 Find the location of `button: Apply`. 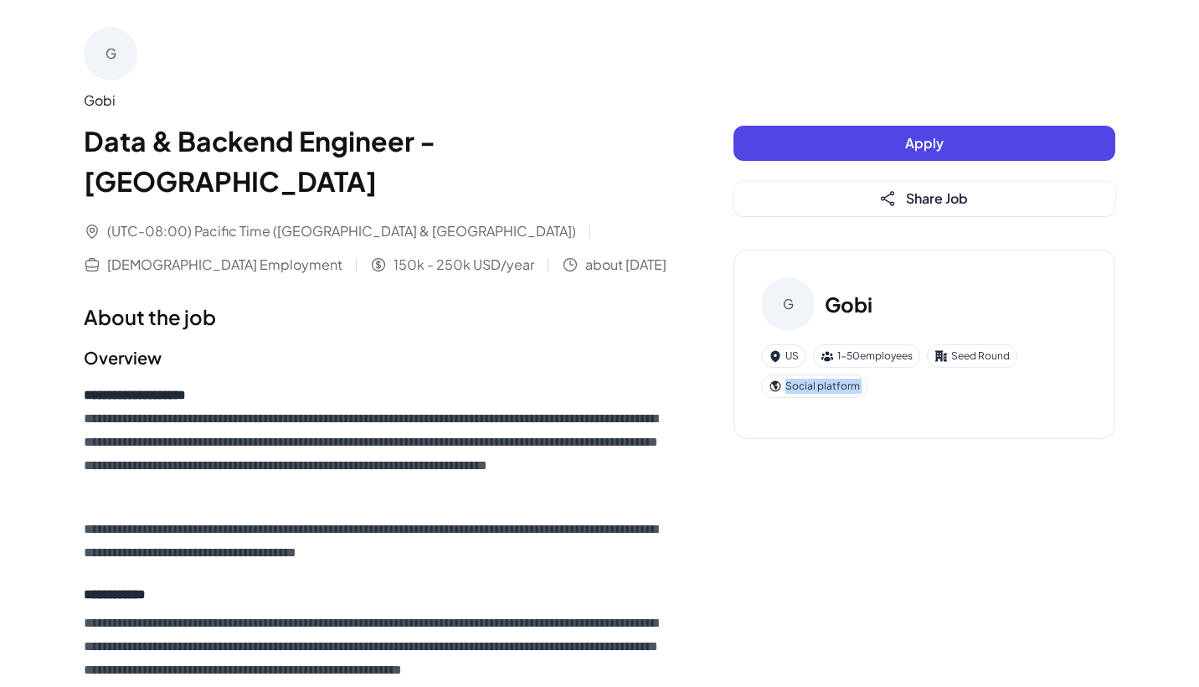

button: Apply is located at coordinates (924, 143).